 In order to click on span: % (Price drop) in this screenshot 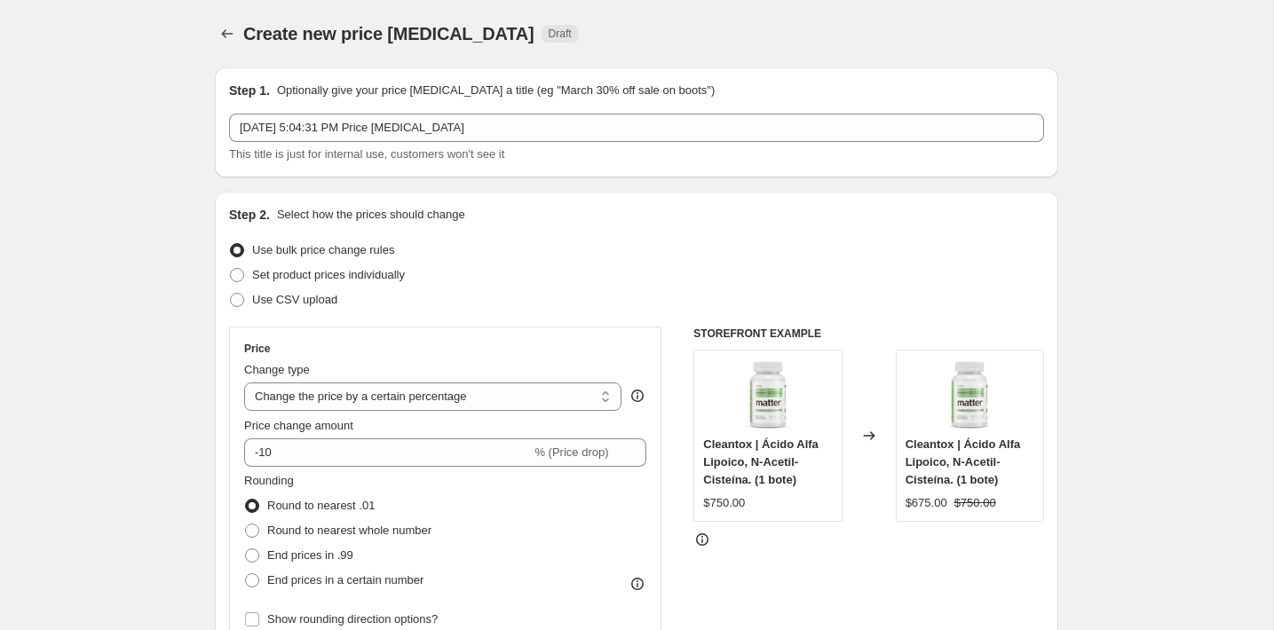, I will do `click(571, 452)`.